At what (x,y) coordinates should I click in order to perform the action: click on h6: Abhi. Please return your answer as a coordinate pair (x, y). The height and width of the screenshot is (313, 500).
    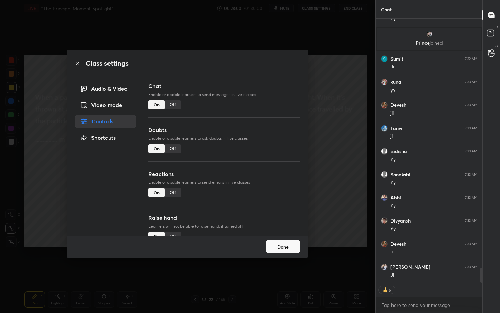
    Looking at the image, I should click on (396, 198).